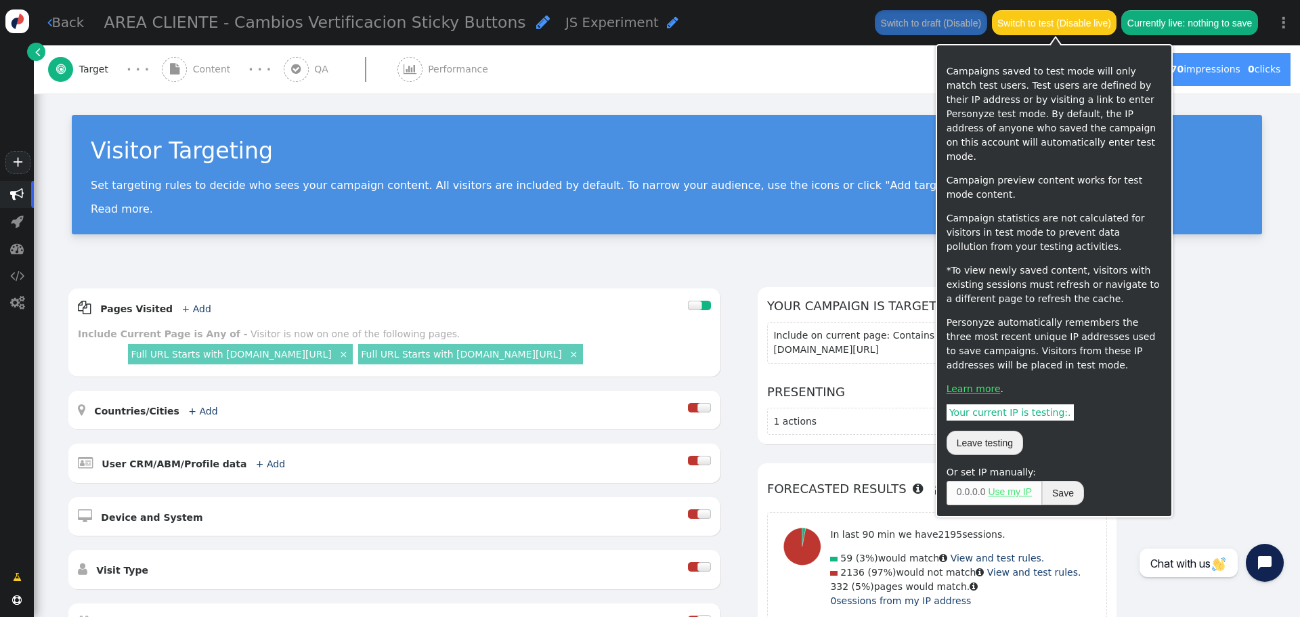  I want to click on span: impressions, so click(1202, 69).